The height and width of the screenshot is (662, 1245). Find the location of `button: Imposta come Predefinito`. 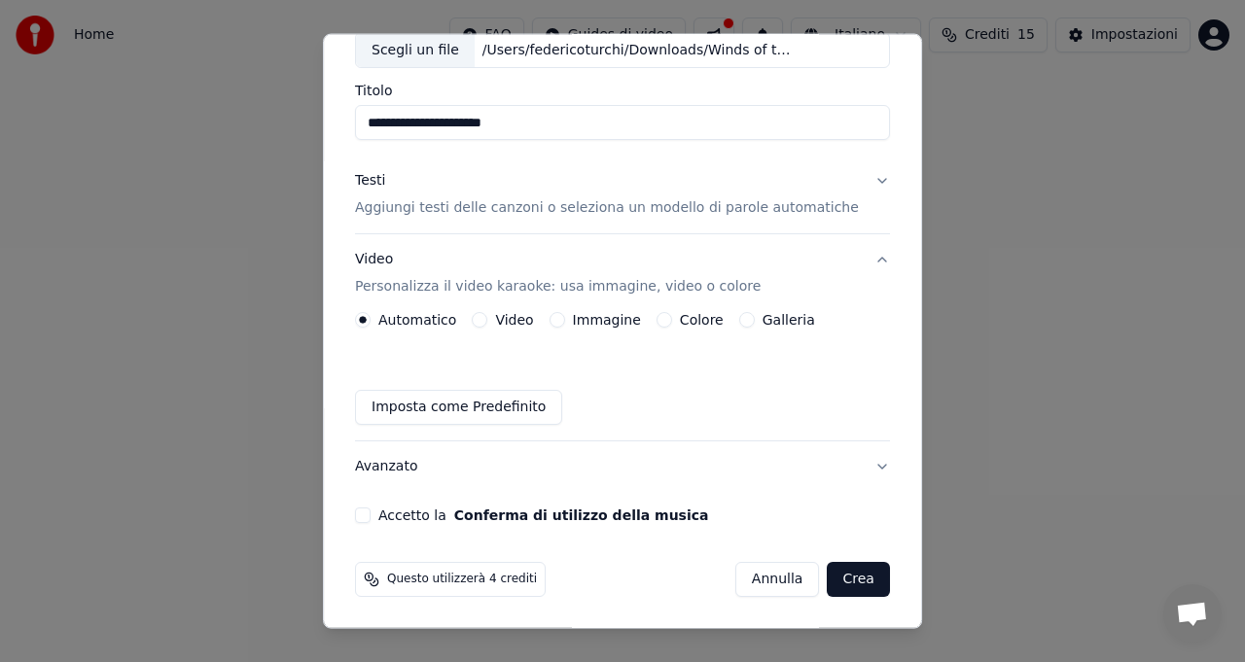

button: Imposta come Predefinito is located at coordinates (458, 408).